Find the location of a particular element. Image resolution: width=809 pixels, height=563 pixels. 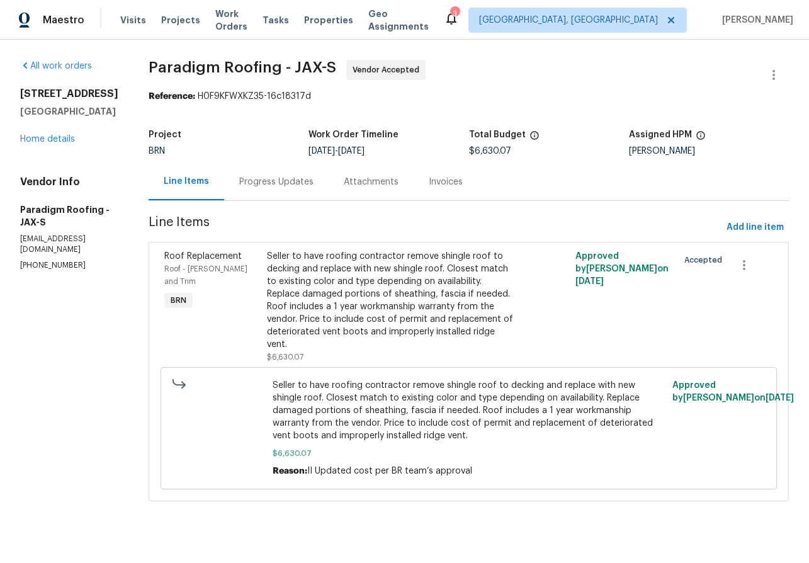

span: Maestro is located at coordinates (64, 20).